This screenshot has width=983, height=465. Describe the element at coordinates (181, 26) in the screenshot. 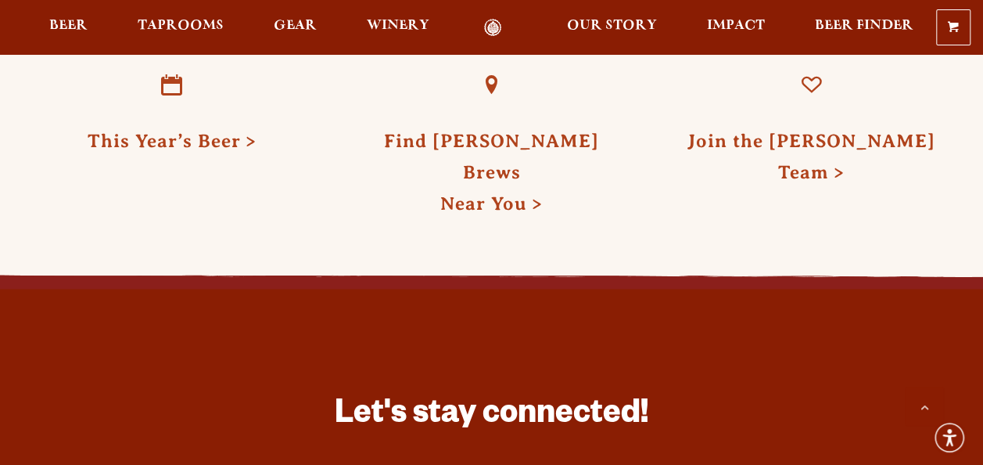

I see `span: Taprooms` at that location.